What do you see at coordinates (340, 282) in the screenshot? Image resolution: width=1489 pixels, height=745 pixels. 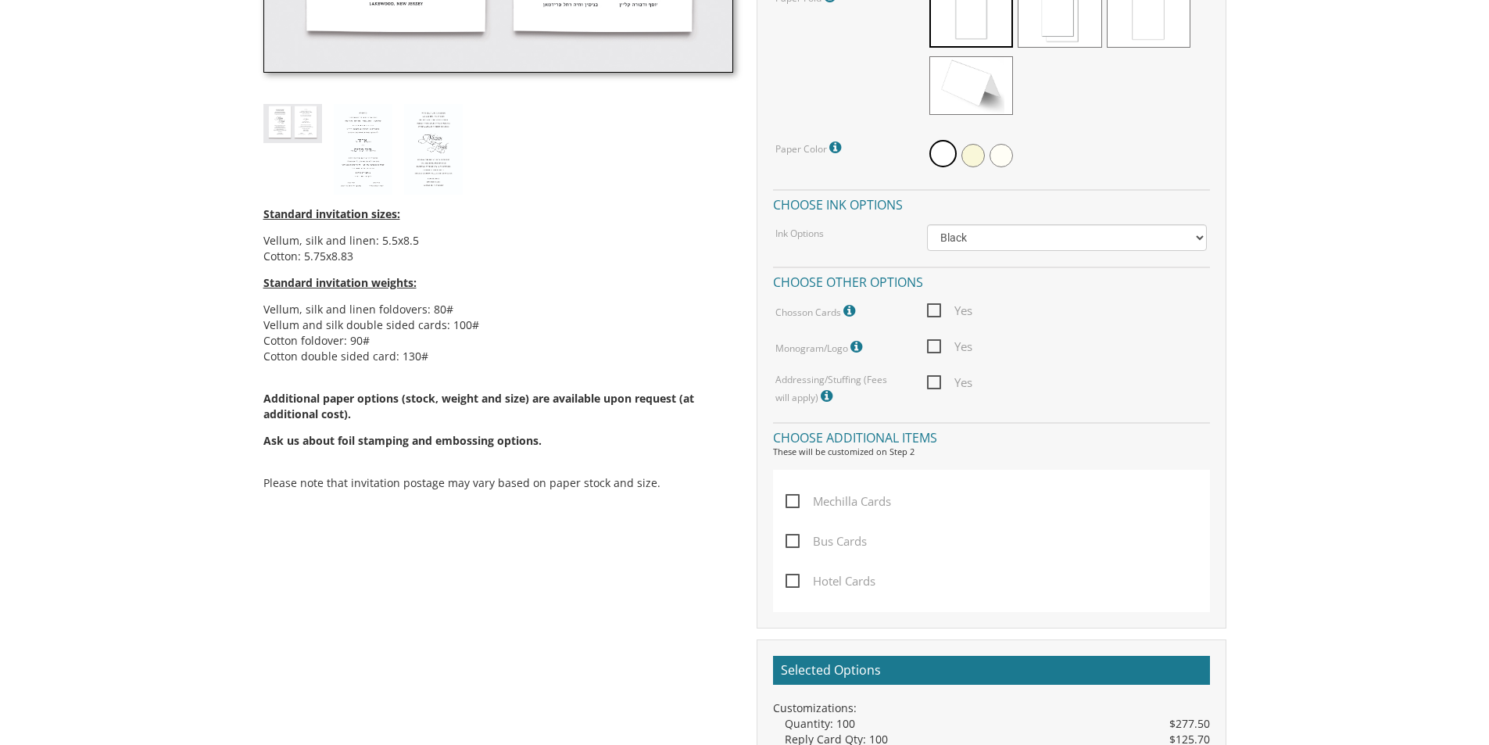 I see `span: Standard invitation weights:` at bounding box center [340, 282].